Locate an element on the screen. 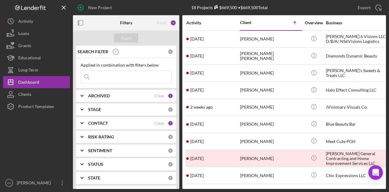  button: Product Templates is located at coordinates (36, 106).